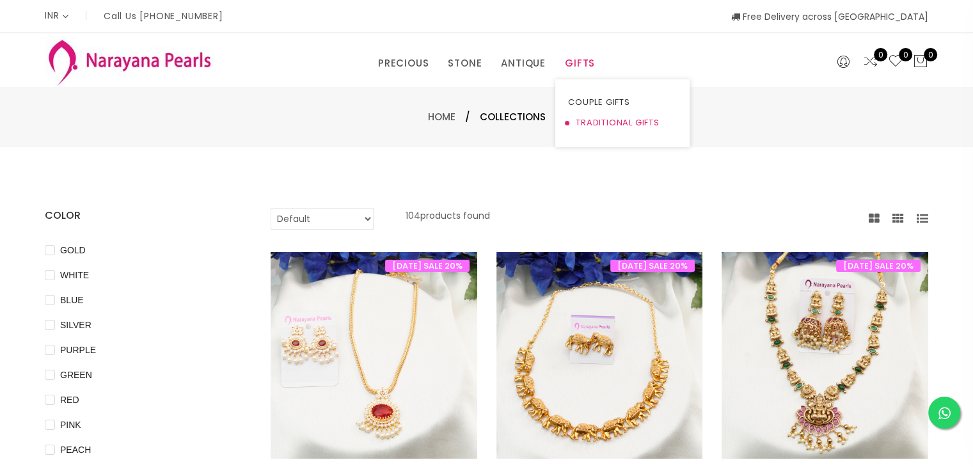 This screenshot has height=467, width=973. Describe the element at coordinates (76, 375) in the screenshot. I see `span: GREEN` at that location.